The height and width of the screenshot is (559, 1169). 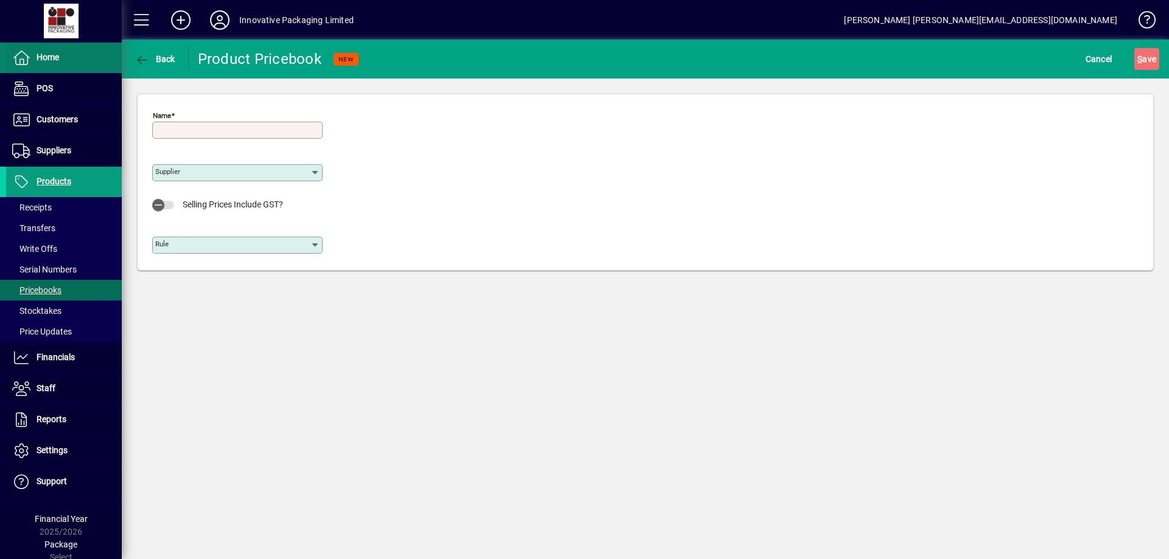 I want to click on app-page-header-button: Back, so click(x=155, y=59).